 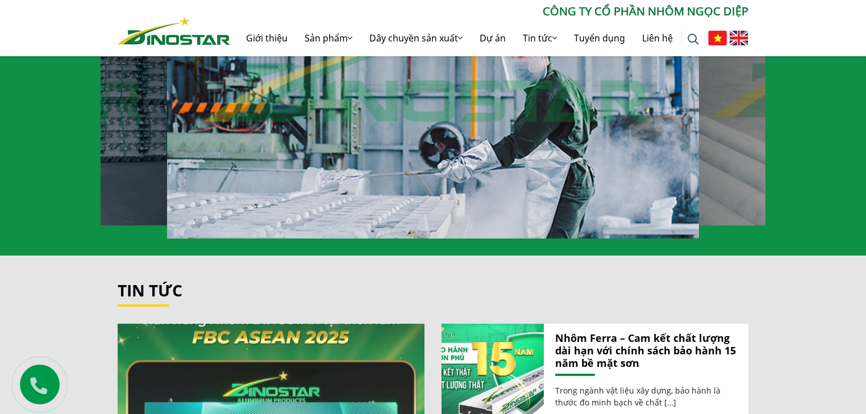 What do you see at coordinates (658, 38) in the screenshot?
I see `a: Liên hệ` at bounding box center [658, 38].